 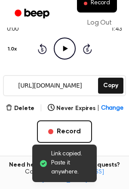 I want to click on button: Never Expires|Change, so click(x=86, y=108).